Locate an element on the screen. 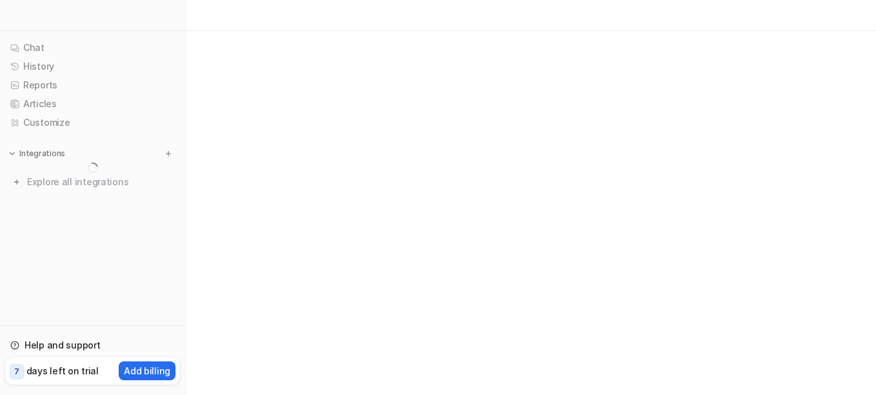 The width and height of the screenshot is (876, 395). a: Chat is located at coordinates (92, 48).